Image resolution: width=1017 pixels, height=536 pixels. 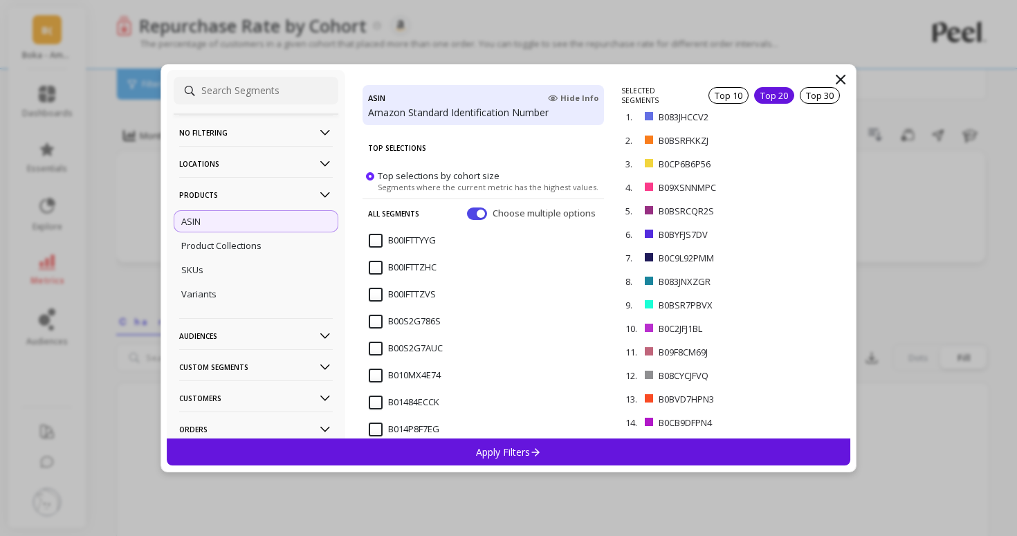 What do you see at coordinates (483, 113) in the screenshot?
I see `p: Amazon Standard Identification Number` at bounding box center [483, 113].